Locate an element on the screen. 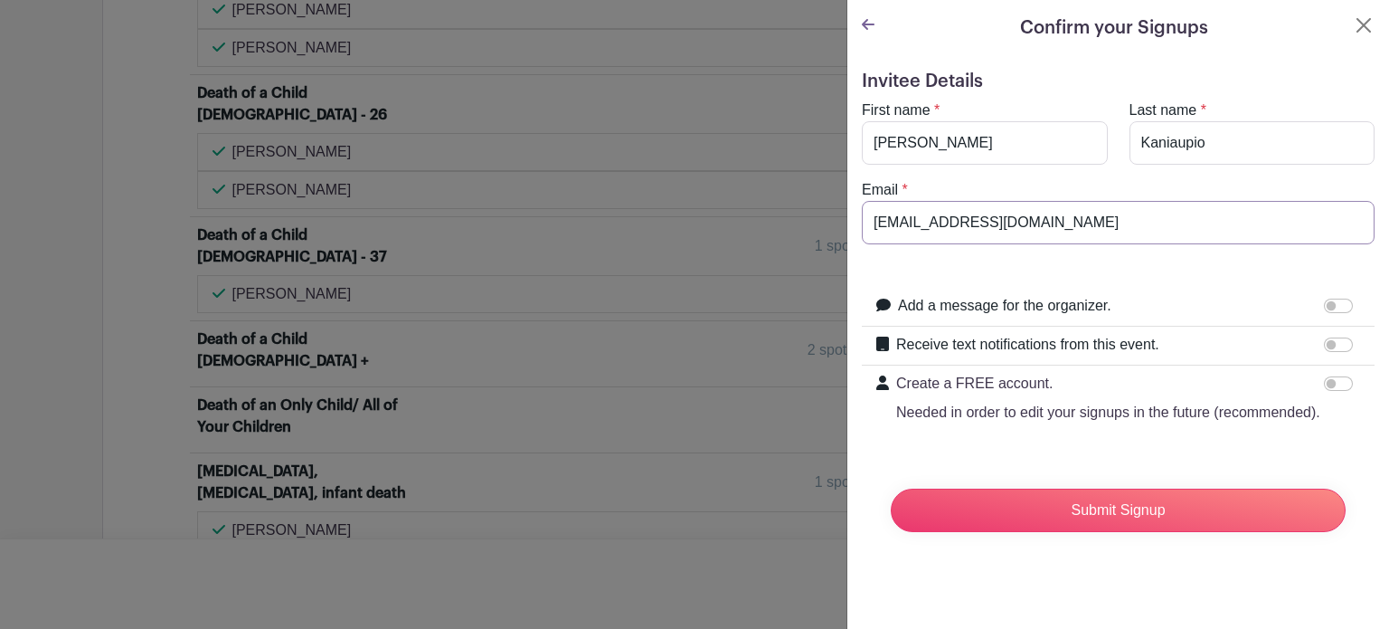 The height and width of the screenshot is (629, 1389). h5: Invitee Details is located at coordinates (1118, 81).